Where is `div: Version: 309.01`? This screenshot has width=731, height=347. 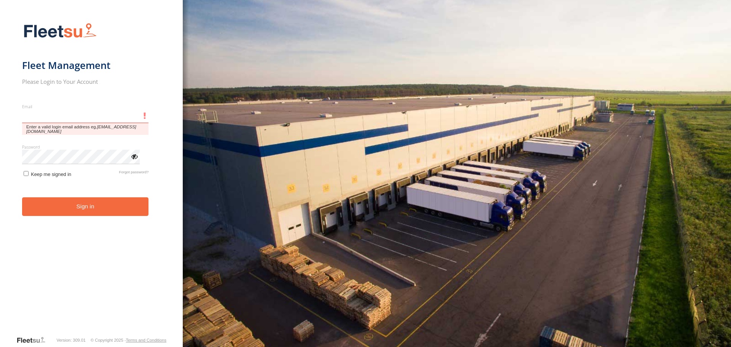
div: Version: 309.01 is located at coordinates (71, 340).